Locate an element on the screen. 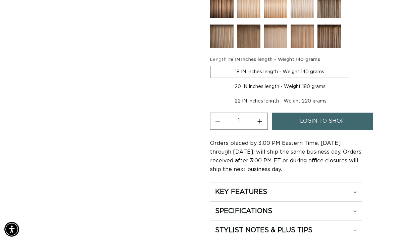  a: Tahoe Root Tap - Ultra Narrow Clip Ins is located at coordinates (276, 38).